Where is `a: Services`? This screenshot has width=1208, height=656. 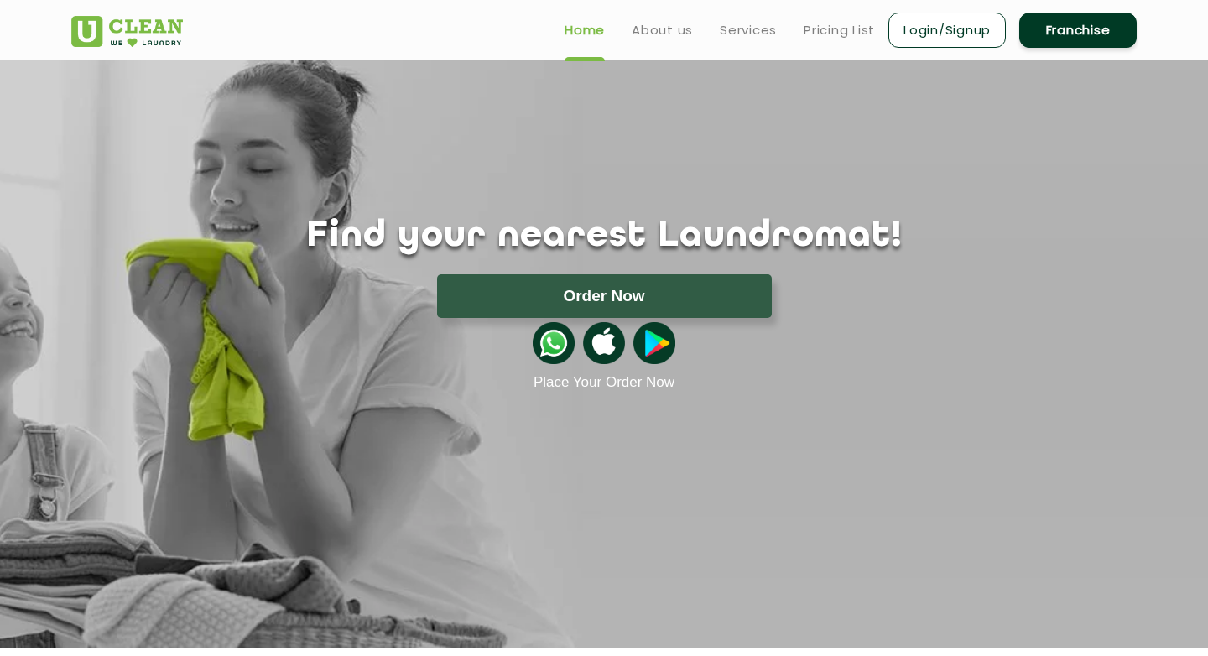 a: Services is located at coordinates (748, 30).